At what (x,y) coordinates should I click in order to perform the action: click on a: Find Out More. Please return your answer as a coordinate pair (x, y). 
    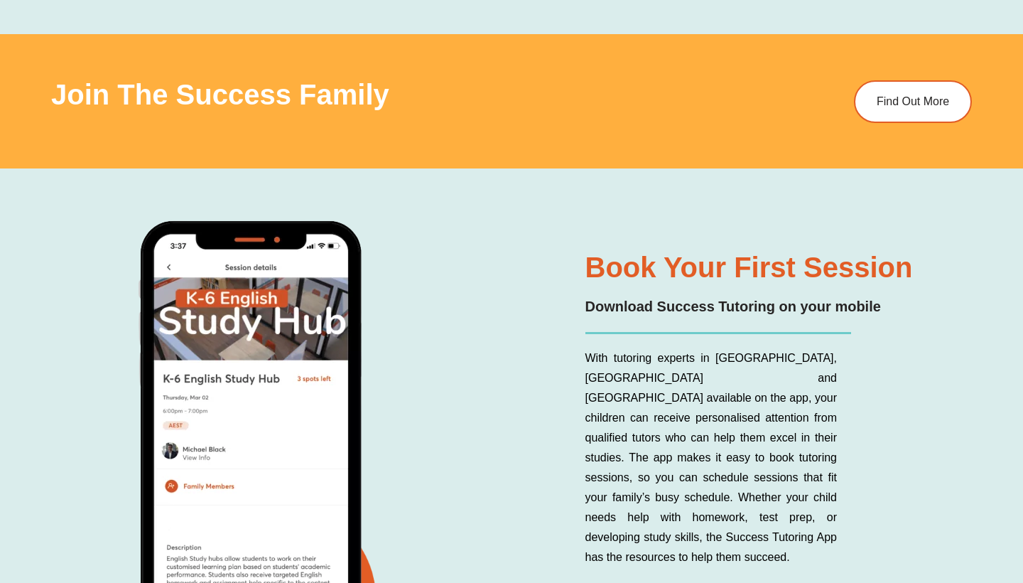
    Looking at the image, I should click on (913, 102).